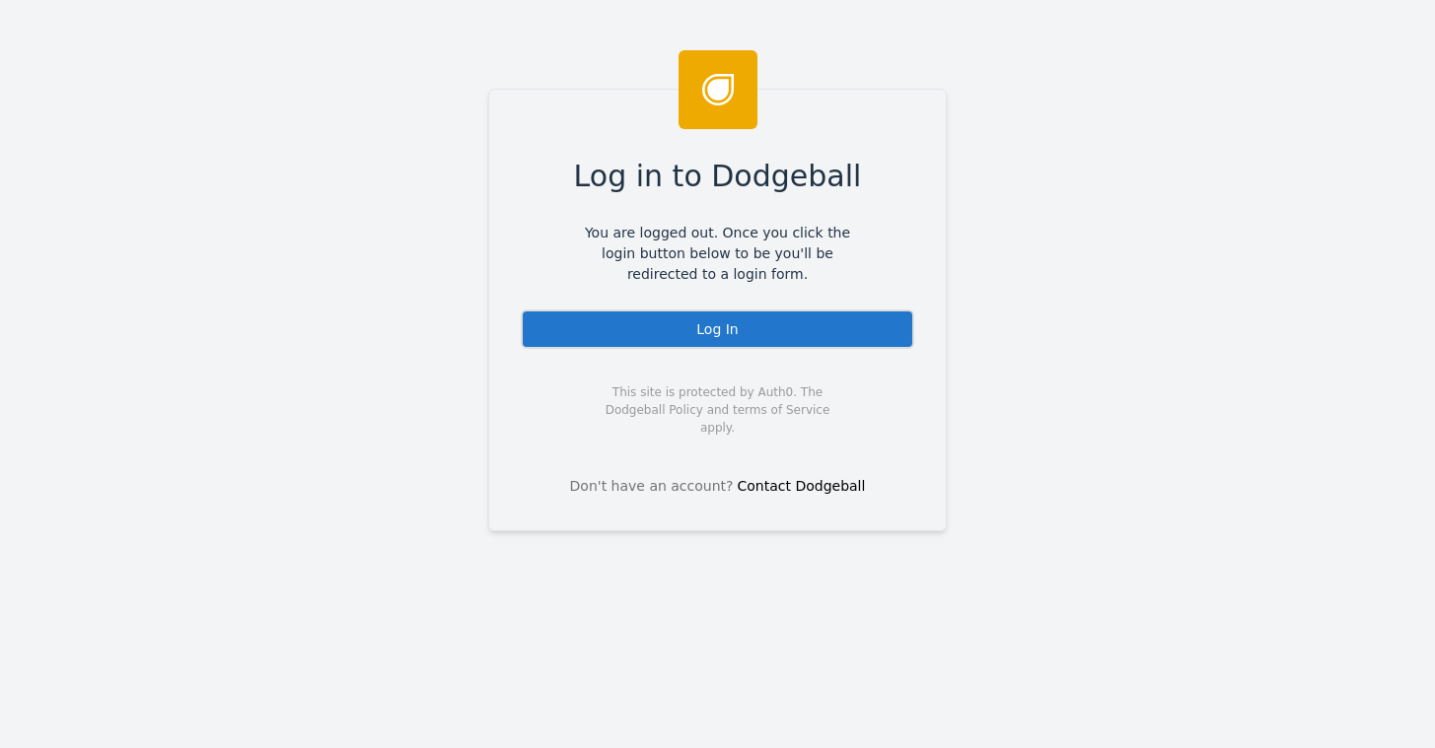  What do you see at coordinates (717, 253) in the screenshot?
I see `span: You are logged out. Once you click the login button below to be you'll be redirected to a login f...` at bounding box center [717, 253].